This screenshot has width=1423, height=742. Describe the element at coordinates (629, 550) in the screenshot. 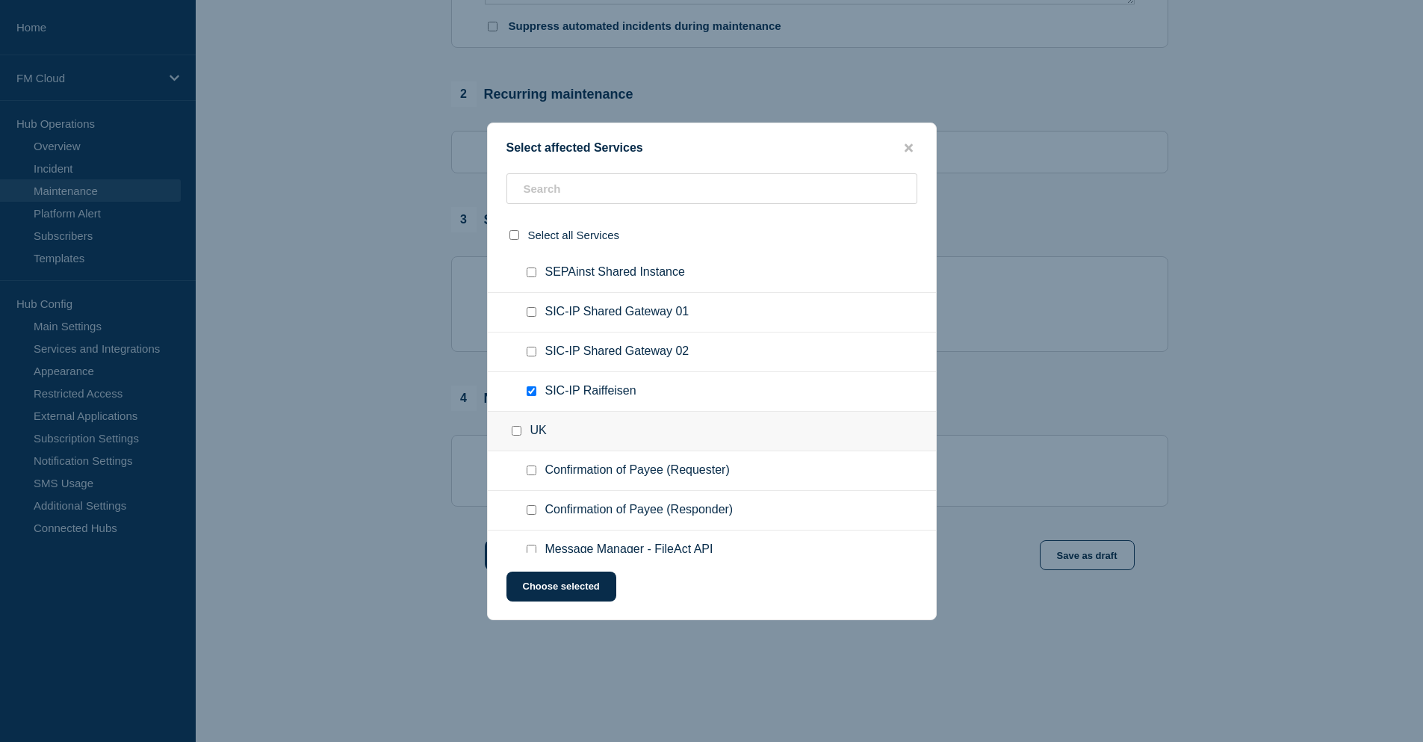

I see `span: Message Manager - FileAct API` at that location.